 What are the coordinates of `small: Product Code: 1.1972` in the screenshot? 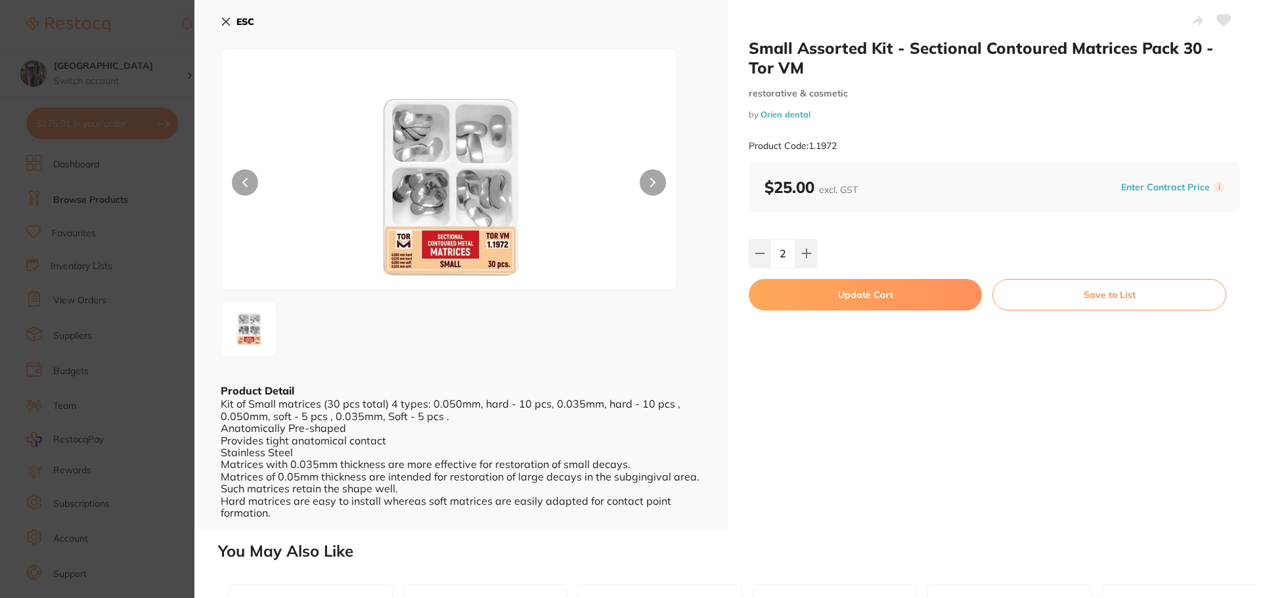 It's located at (792, 146).